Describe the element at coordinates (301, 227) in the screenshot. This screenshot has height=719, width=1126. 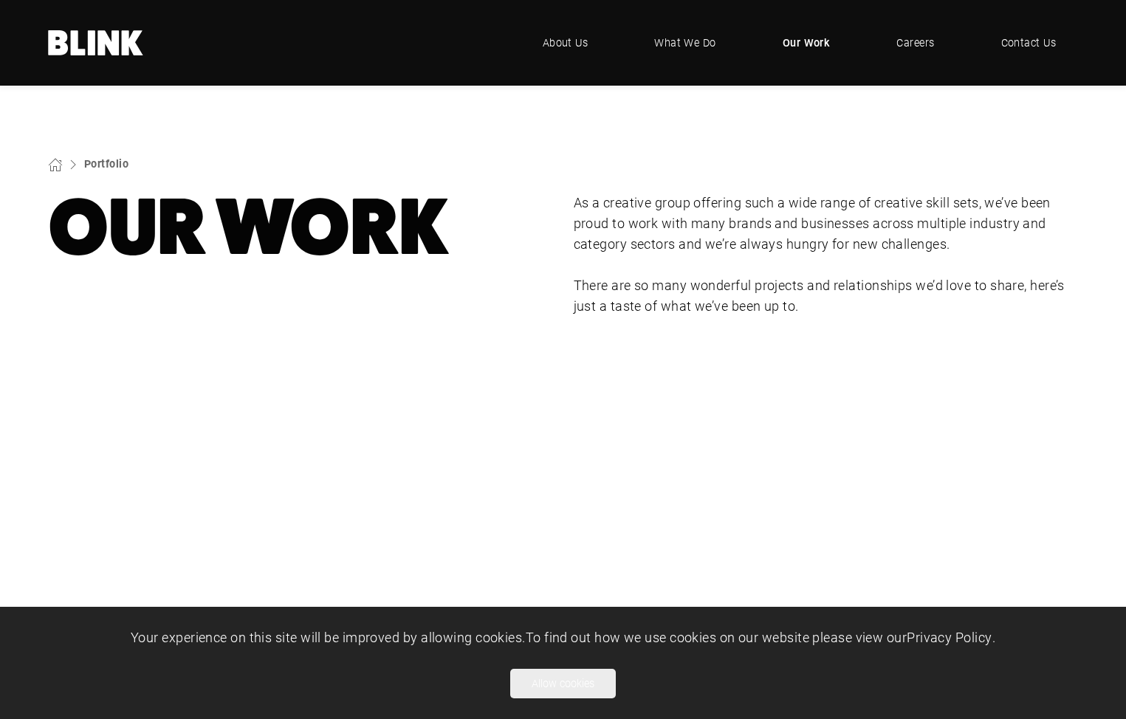
I see `h1: Our Work` at that location.